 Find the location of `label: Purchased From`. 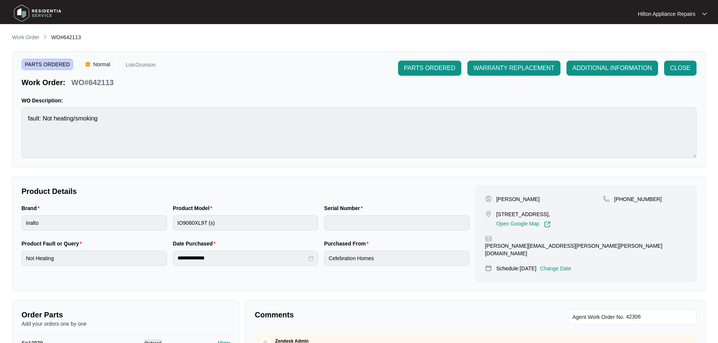

label: Purchased From is located at coordinates (348, 244).